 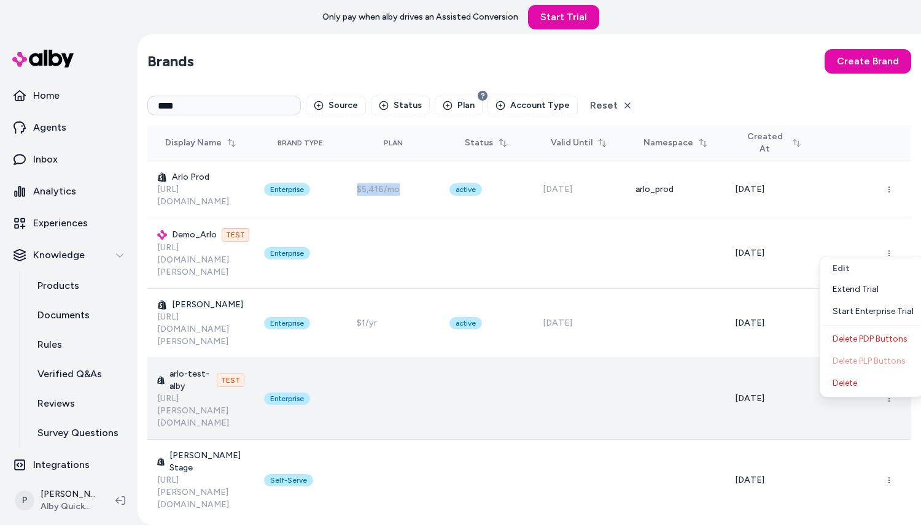 What do you see at coordinates (201, 143) in the screenshot?
I see `button: Display Name` at bounding box center [201, 143].